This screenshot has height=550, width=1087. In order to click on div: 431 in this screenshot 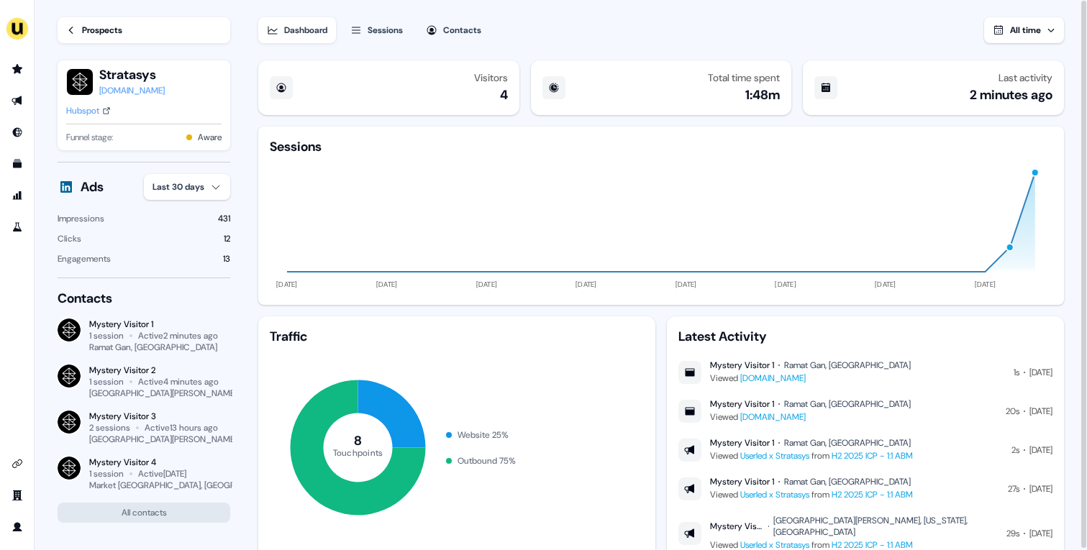, I will do `click(224, 219)`.